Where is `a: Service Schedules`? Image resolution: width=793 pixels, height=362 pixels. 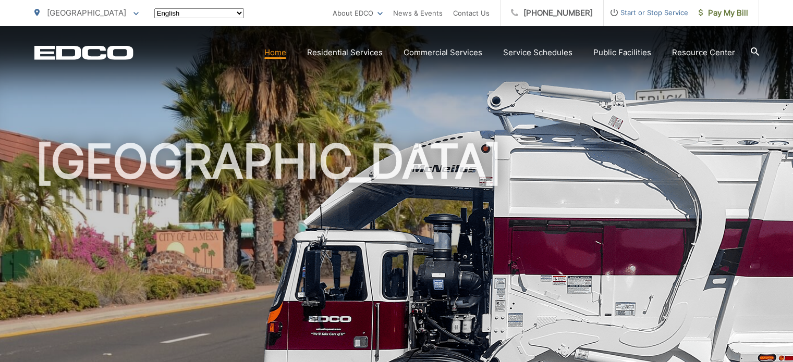 a: Service Schedules is located at coordinates (537, 53).